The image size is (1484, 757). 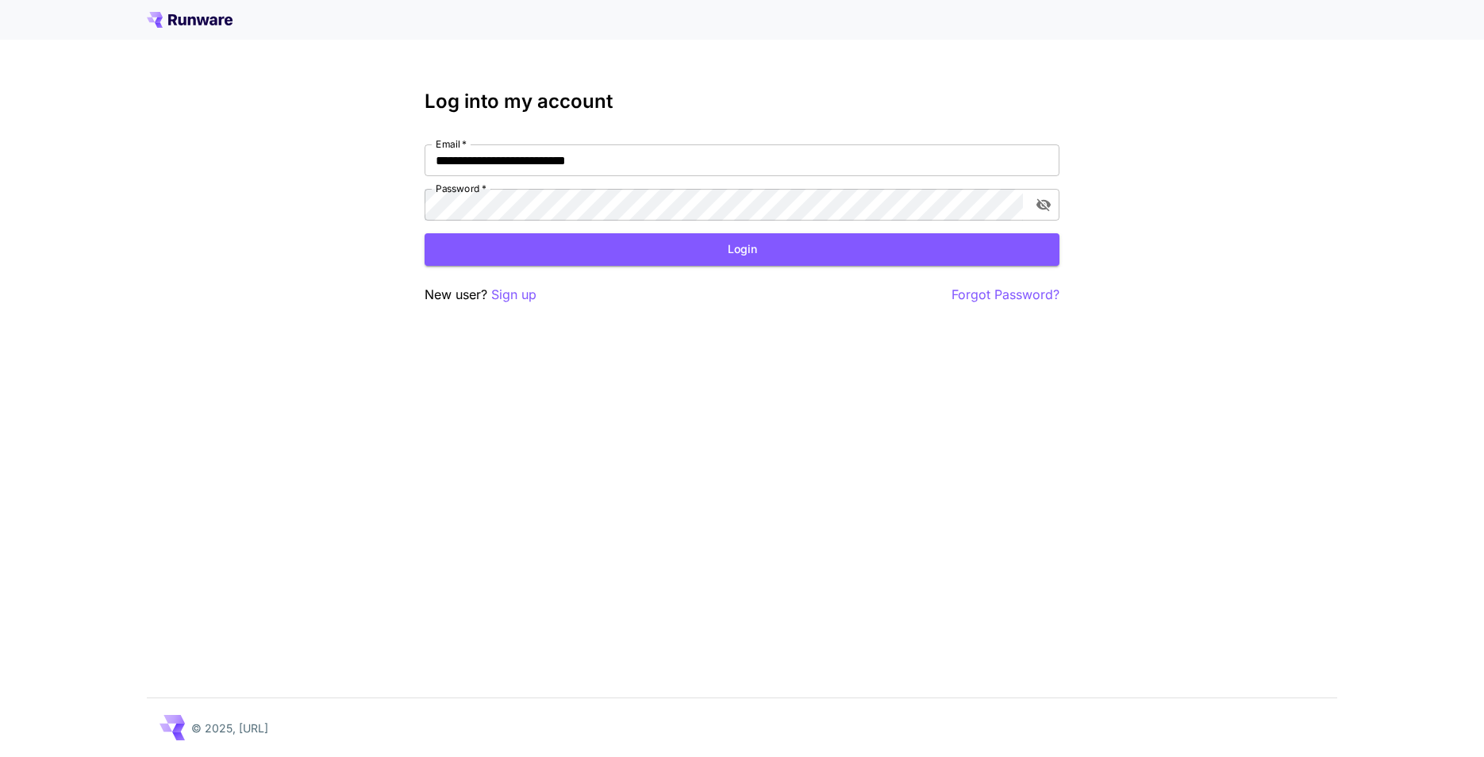 I want to click on p: Sign up, so click(x=513, y=294).